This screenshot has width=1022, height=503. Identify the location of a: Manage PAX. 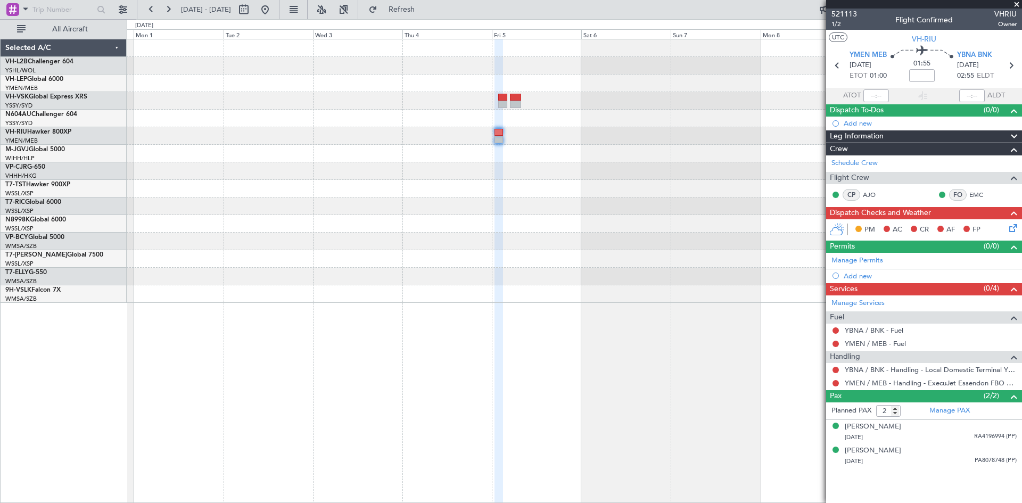
(949, 411).